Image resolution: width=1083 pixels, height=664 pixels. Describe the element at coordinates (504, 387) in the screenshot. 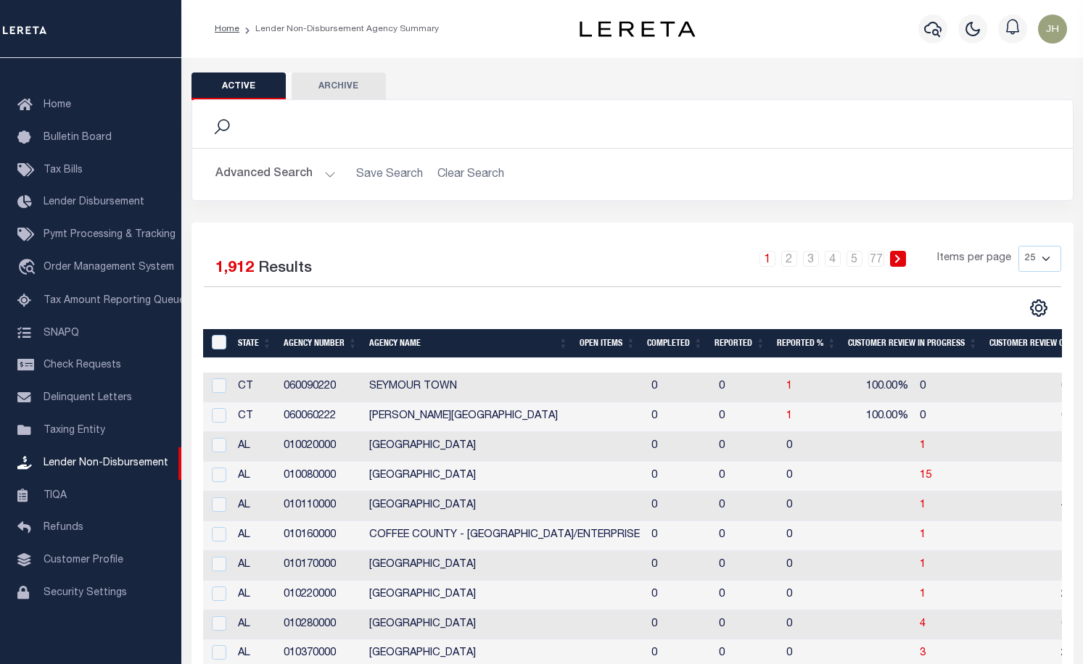

I see `td: SEYMOUR TOWN` at that location.